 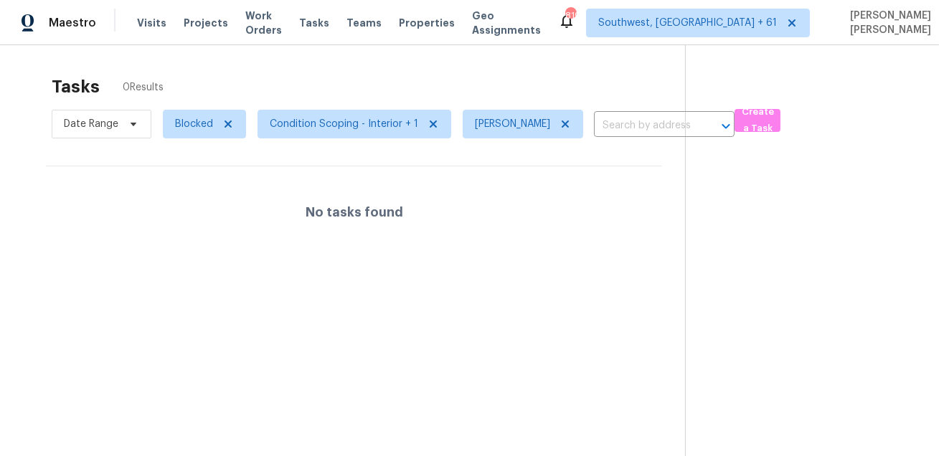 What do you see at coordinates (364, 23) in the screenshot?
I see `span: Teams` at bounding box center [364, 23].